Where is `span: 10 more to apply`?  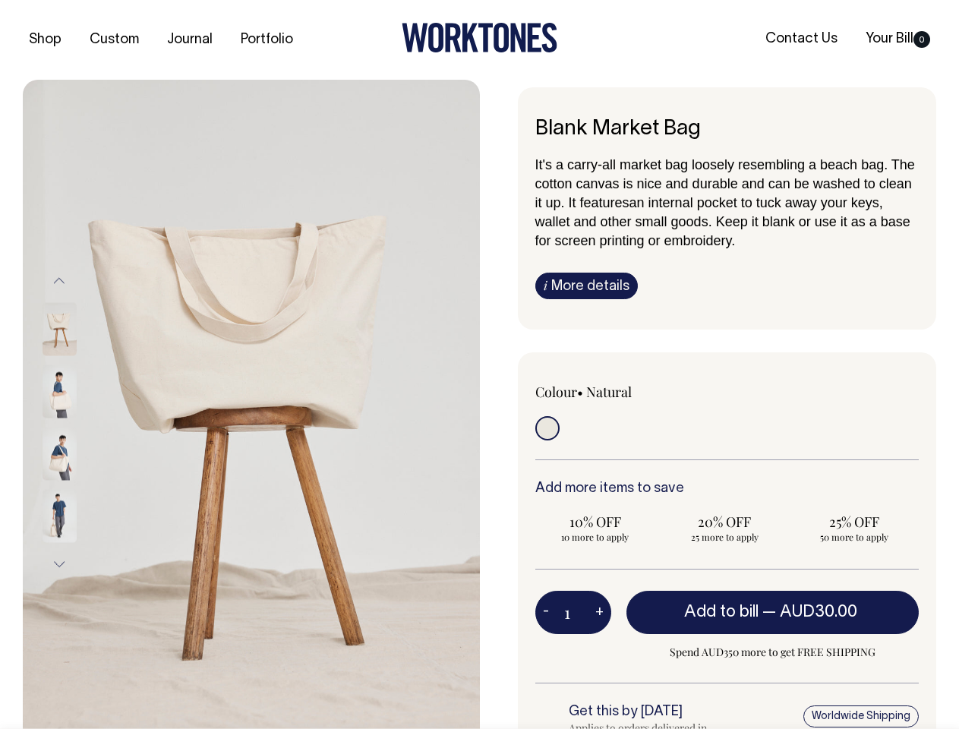 span: 10 more to apply is located at coordinates (595, 537).